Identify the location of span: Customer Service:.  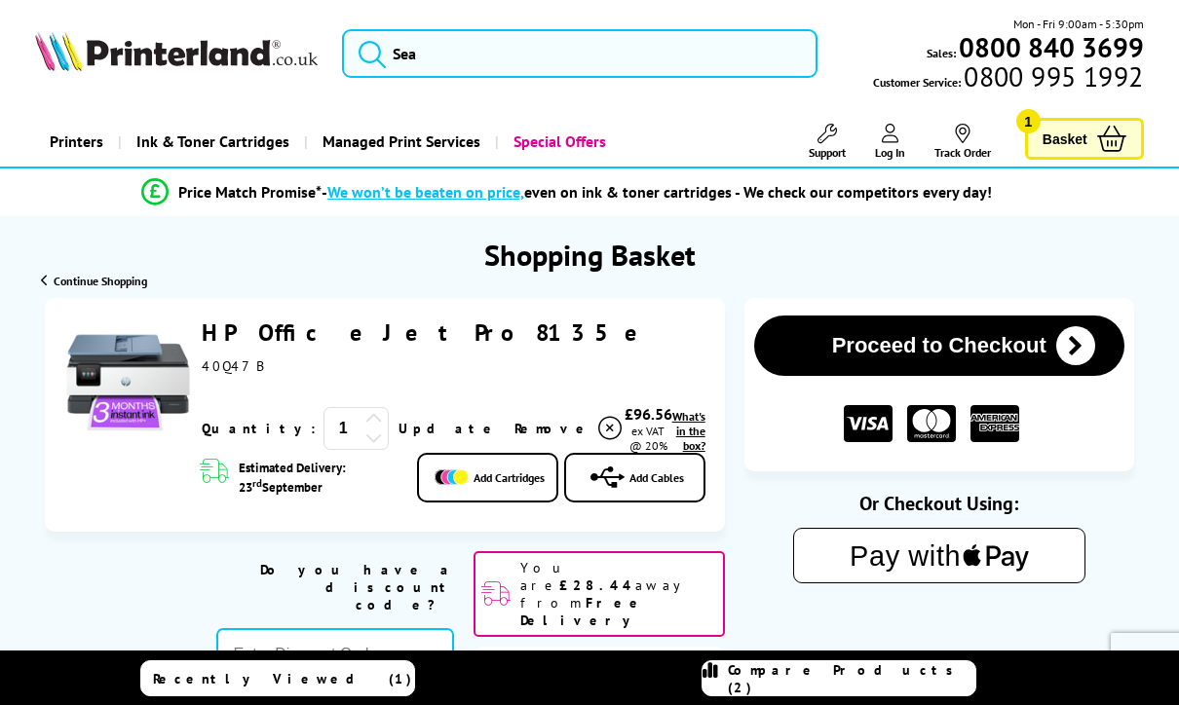
(1007, 79).